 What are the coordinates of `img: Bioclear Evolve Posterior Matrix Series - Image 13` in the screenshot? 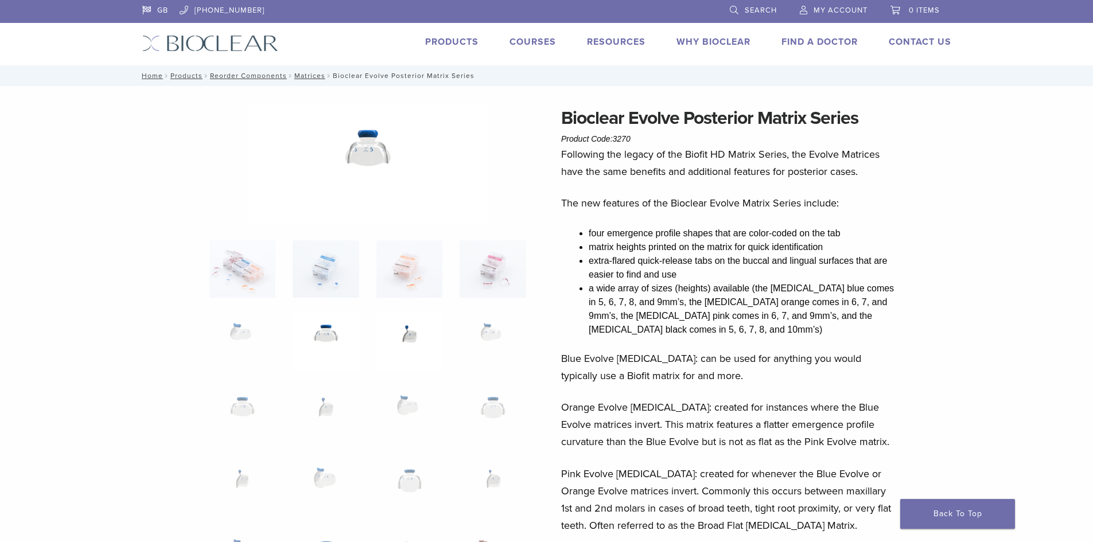 It's located at (242, 486).